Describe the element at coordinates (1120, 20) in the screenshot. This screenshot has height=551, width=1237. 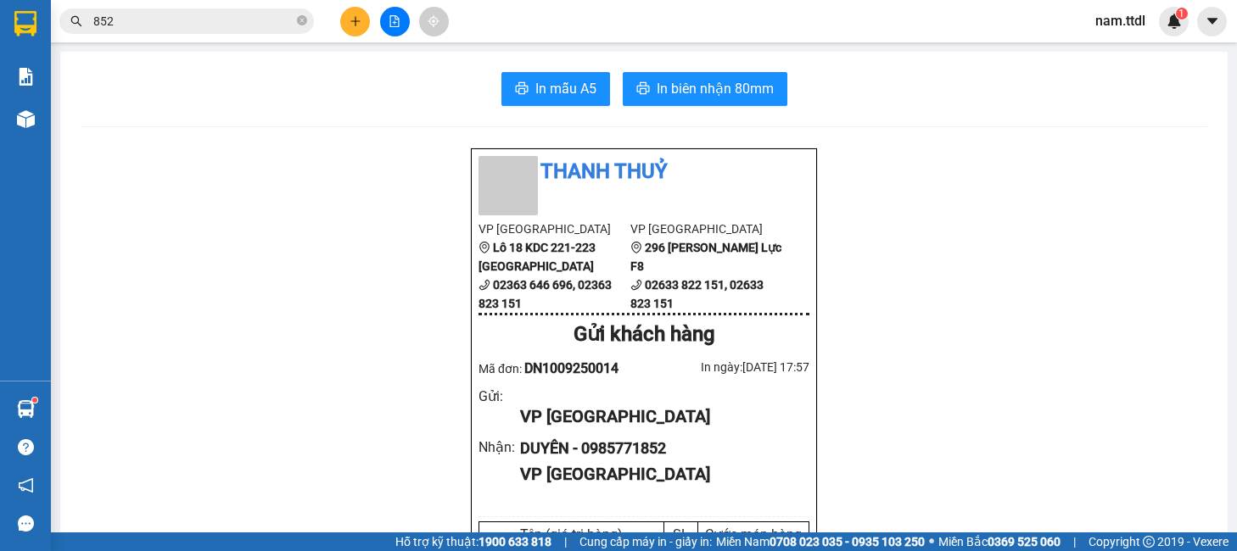
I see `span: nam.ttdl` at that location.